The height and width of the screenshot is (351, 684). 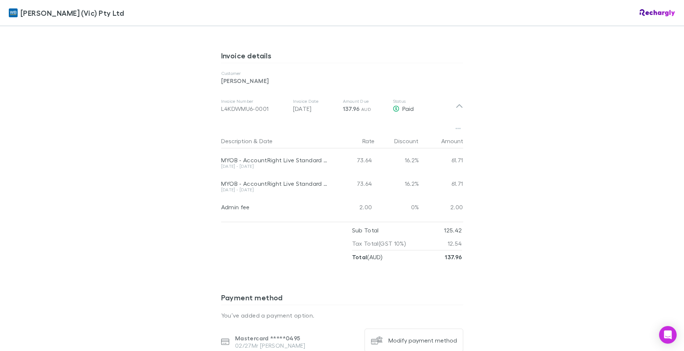 What do you see at coordinates (365, 230) in the screenshot?
I see `p: Sub Total` at bounding box center [365, 230].